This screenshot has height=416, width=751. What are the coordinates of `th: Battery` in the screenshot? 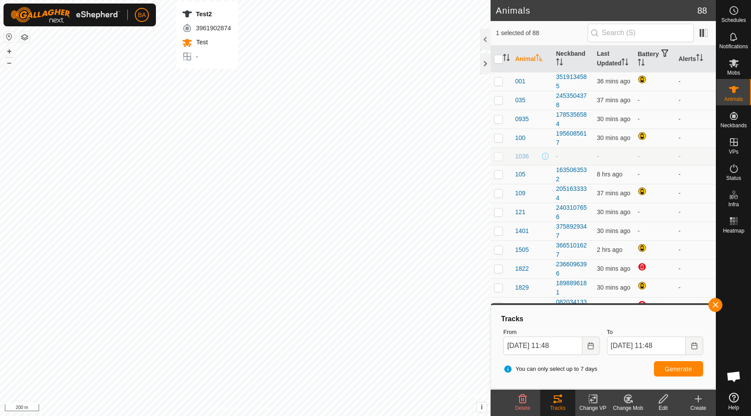 It's located at (654, 59).